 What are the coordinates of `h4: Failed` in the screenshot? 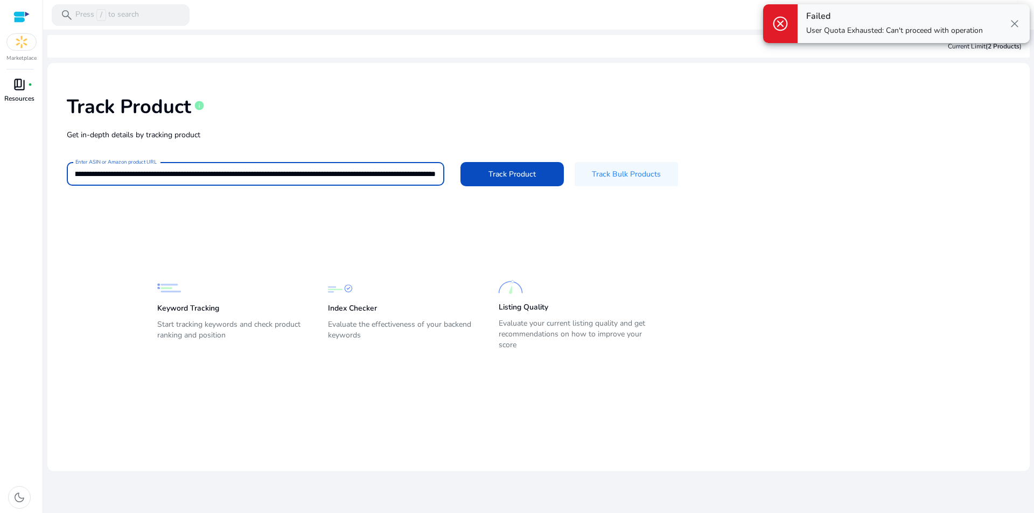 It's located at (894, 16).